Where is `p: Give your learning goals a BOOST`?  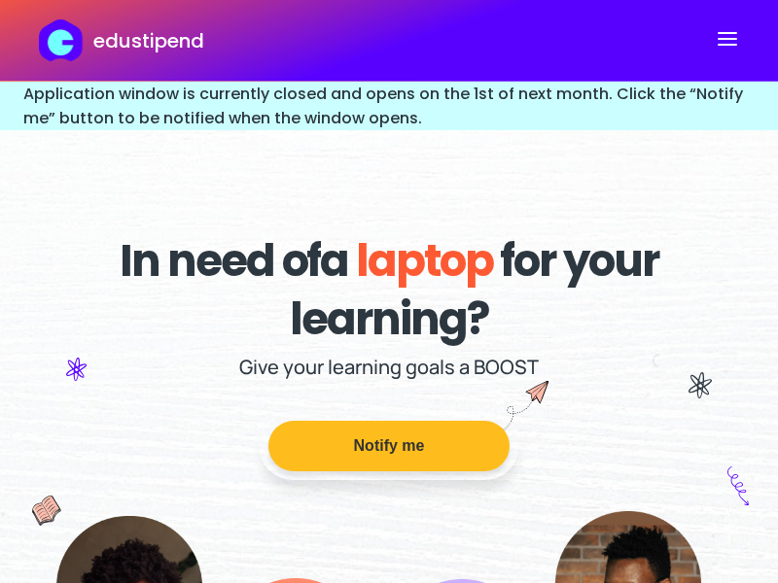
p: Give your learning goals a BOOST is located at coordinates (389, 366).